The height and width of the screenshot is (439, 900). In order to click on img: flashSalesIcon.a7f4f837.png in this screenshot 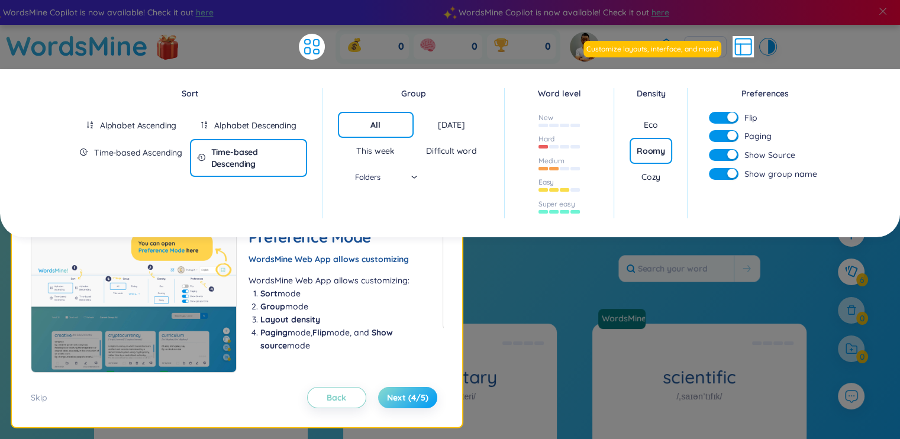, I will do `click(167, 46)`.